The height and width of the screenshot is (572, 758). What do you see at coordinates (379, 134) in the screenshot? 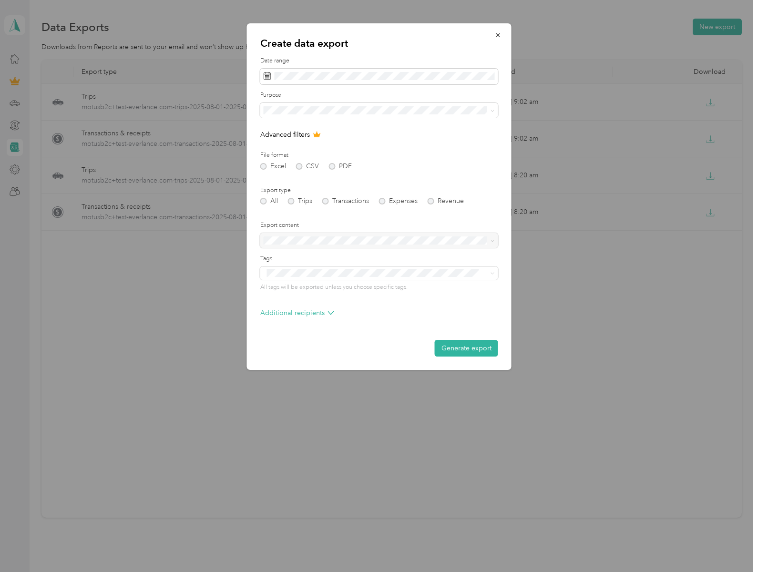
I see `p: Advanced filters` at bounding box center [379, 134].